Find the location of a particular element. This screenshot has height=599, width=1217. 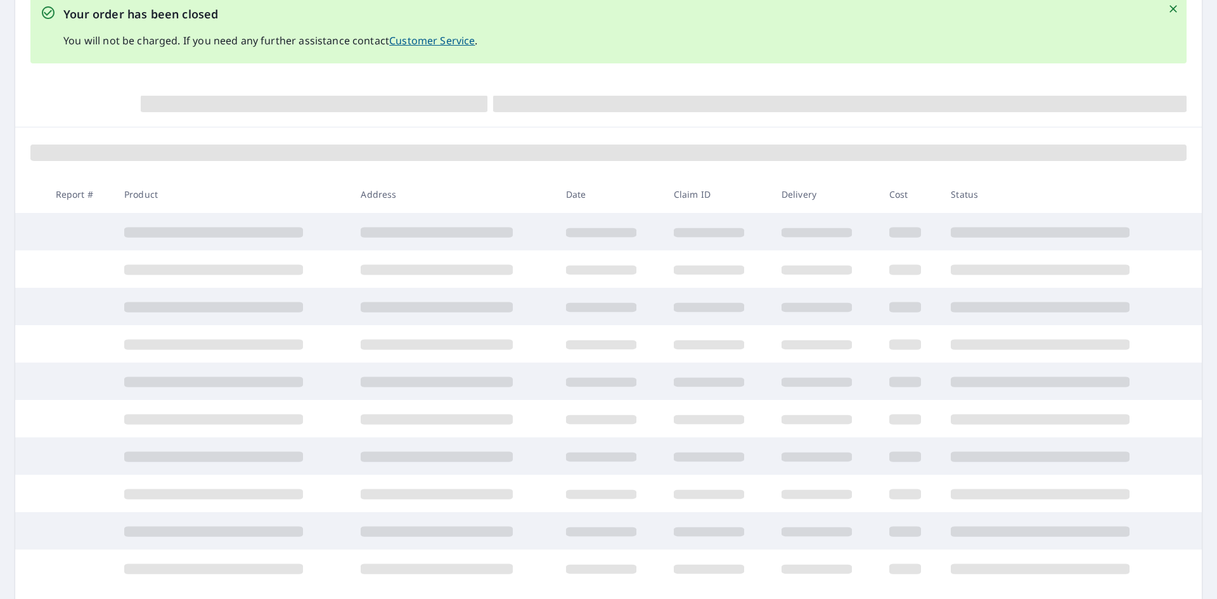

th: Date is located at coordinates (610, 194).